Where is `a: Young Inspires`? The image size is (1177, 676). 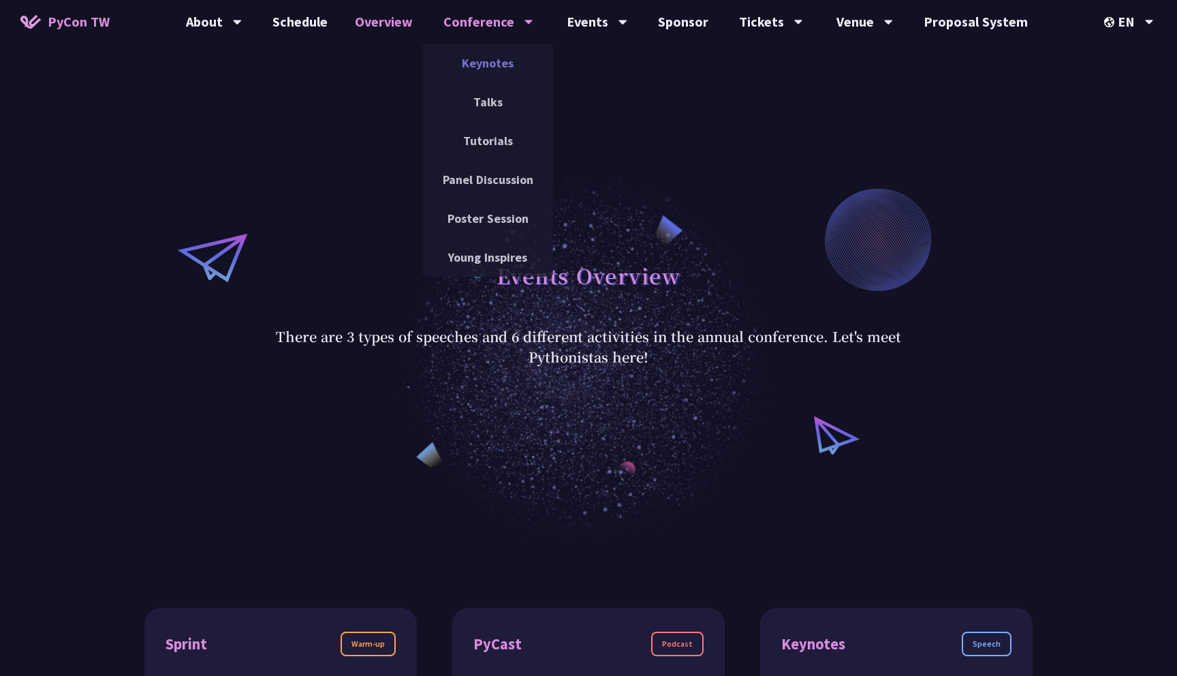
a: Young Inspires is located at coordinates (488, 257).